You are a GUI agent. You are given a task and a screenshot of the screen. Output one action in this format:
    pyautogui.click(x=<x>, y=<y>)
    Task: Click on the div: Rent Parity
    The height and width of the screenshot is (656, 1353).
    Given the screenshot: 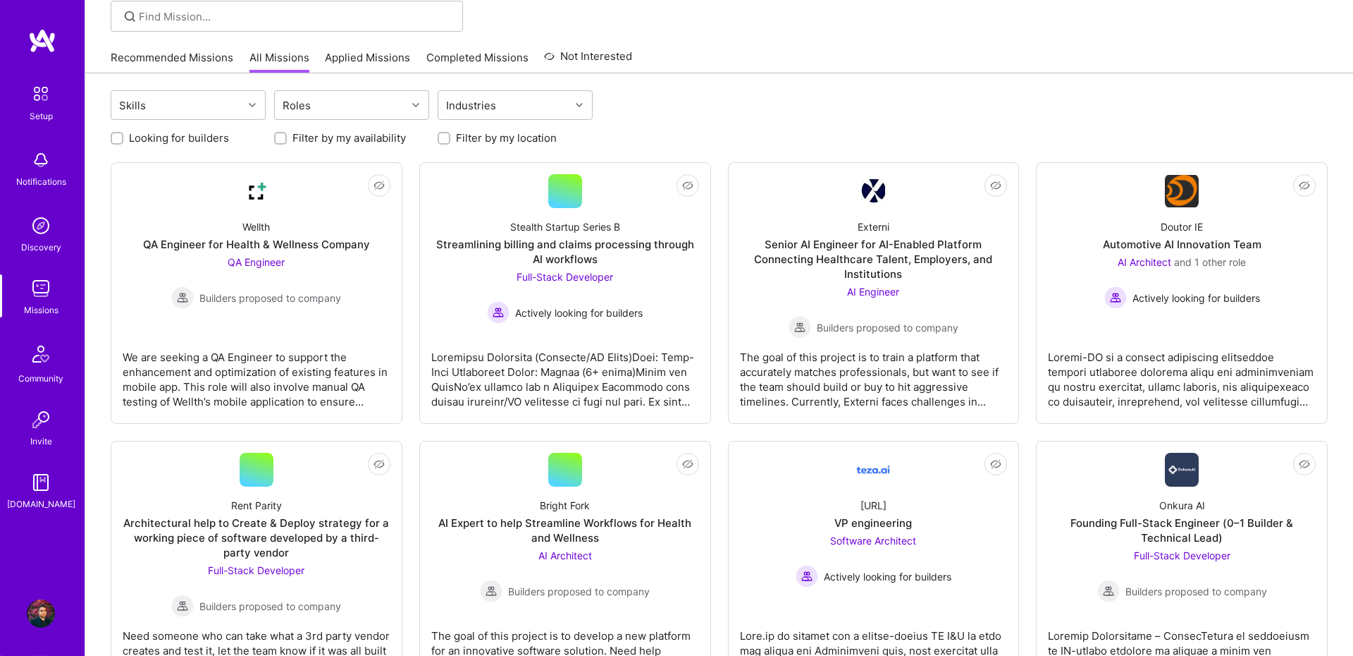 What is the action you would take?
    pyautogui.click(x=257, y=505)
    